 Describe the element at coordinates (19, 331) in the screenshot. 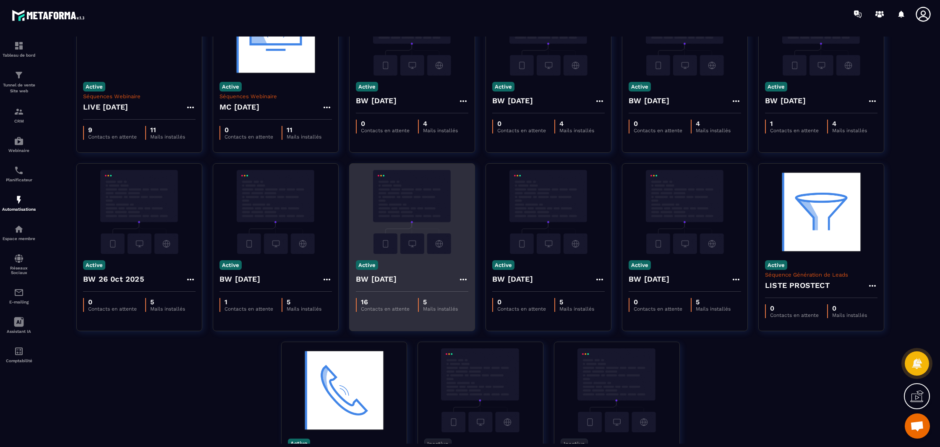

I see `p: Assistant IA` at that location.